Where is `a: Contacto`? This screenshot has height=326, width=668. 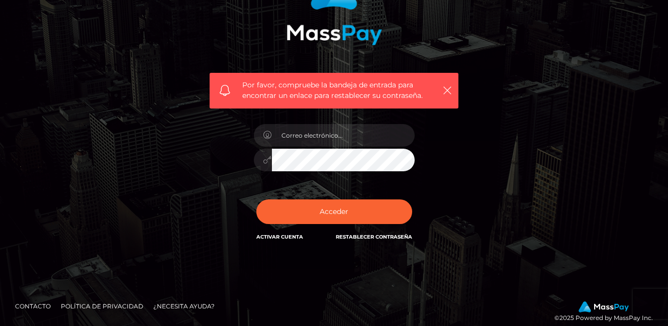 a: Contacto is located at coordinates (33, 306).